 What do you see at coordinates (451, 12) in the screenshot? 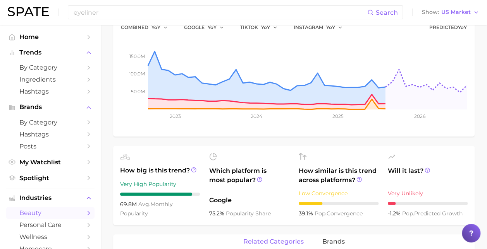
I see `button: ShowUS Market` at bounding box center [451, 12].